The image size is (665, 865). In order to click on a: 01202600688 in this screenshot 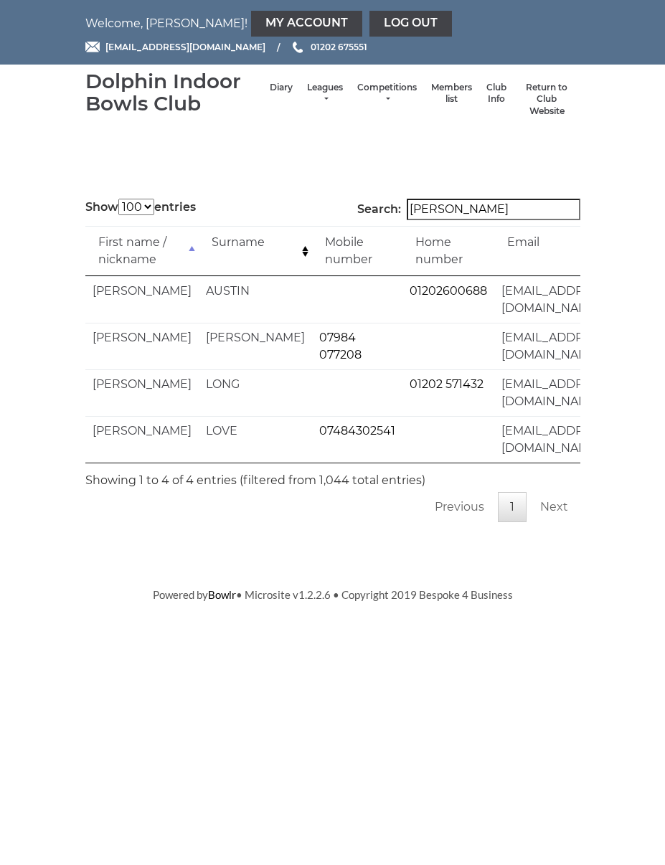, I will do `click(448, 290)`.